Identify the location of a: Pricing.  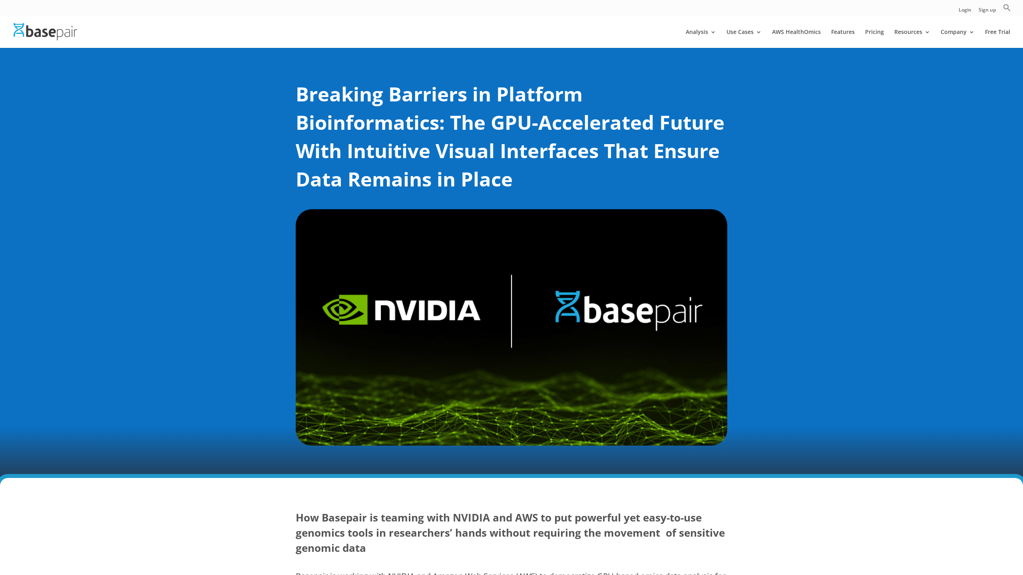
(874, 38).